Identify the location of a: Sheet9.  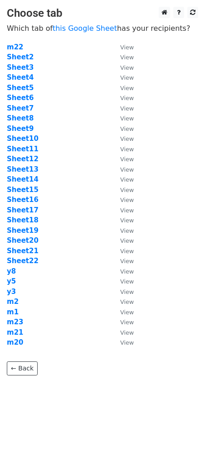
(20, 129).